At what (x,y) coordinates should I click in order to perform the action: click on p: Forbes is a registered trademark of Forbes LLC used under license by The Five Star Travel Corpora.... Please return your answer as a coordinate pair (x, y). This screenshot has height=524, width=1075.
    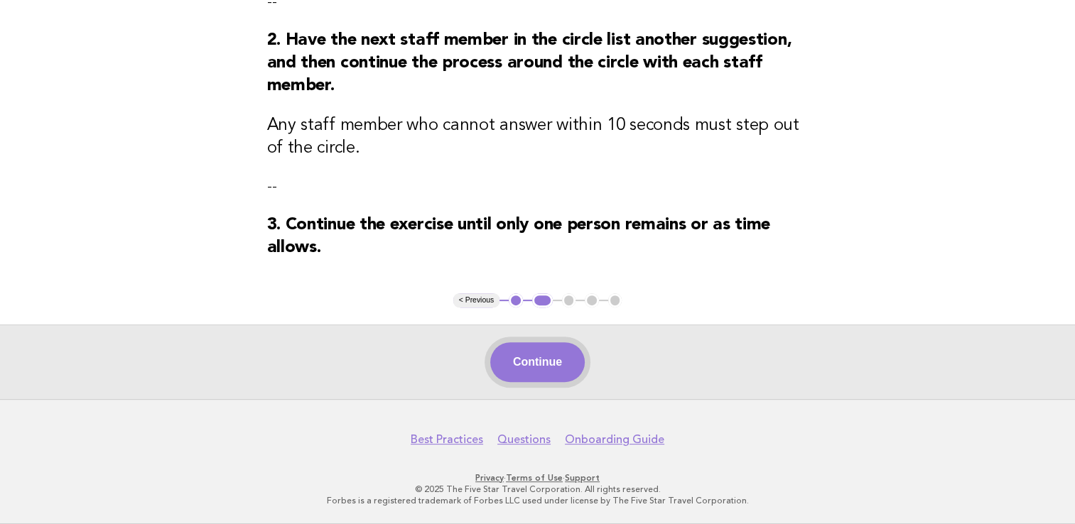
    Looking at the image, I should click on (538, 501).